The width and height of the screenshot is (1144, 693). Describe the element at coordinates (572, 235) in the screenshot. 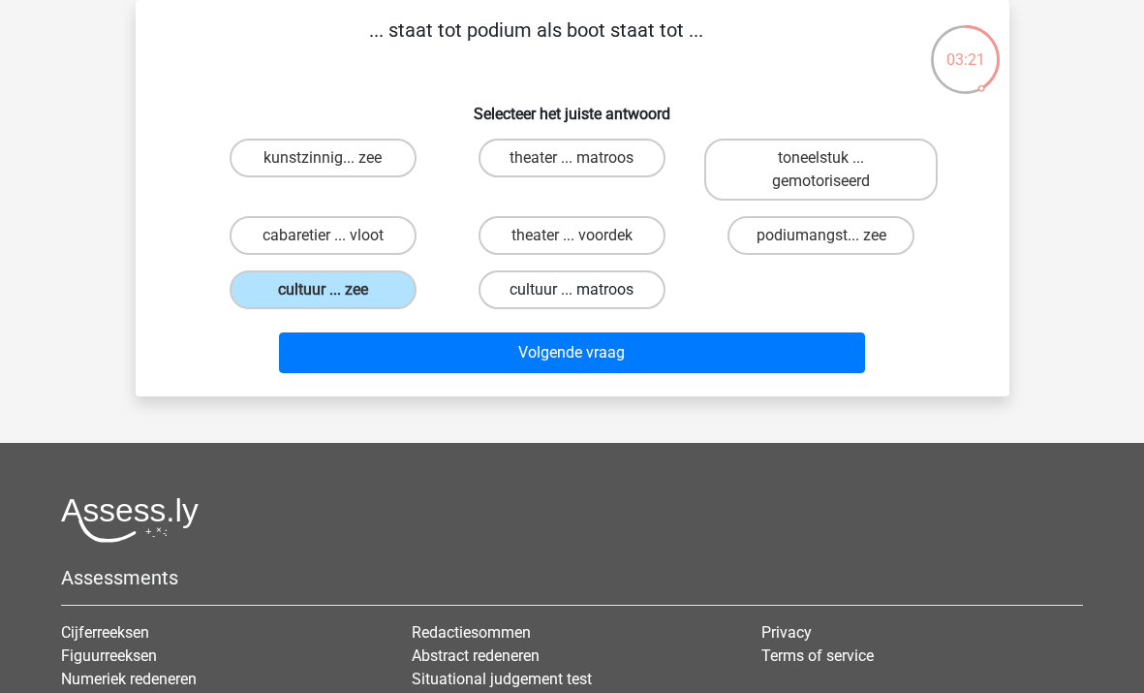

I see `label: theater ... voordek` at that location.